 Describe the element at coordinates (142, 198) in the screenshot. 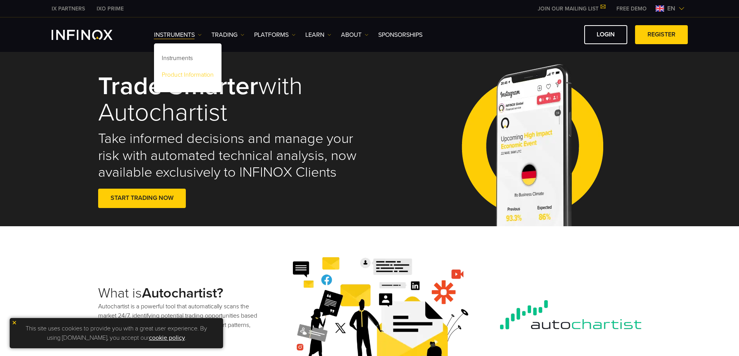

I see `a: START TRADING NOW` at that location.